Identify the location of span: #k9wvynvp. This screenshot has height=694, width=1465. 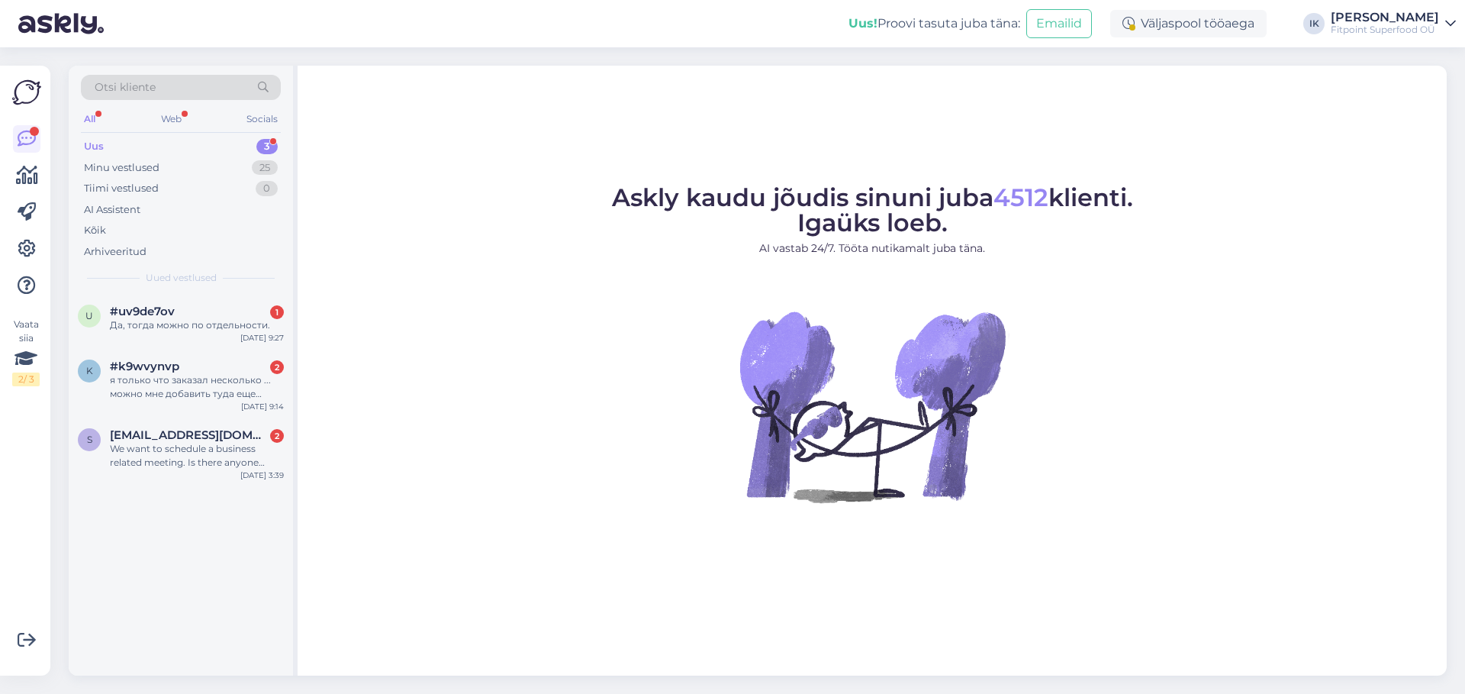
(144, 366).